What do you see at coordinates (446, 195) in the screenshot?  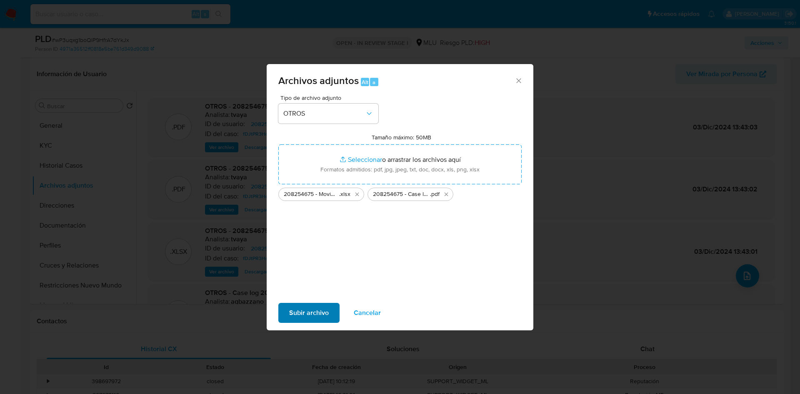 I see `button: Eliminar 208254675 - Case log.pdf` at bounding box center [446, 195].